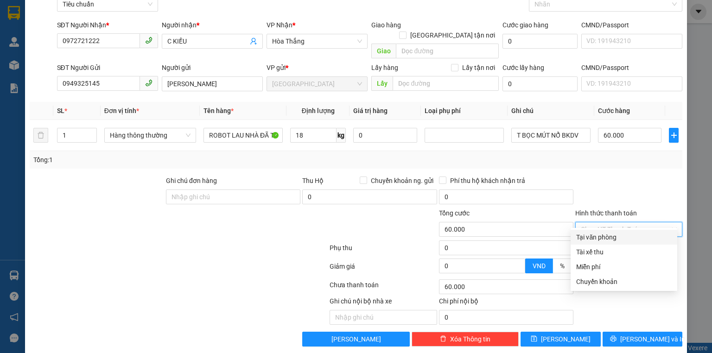  Describe the element at coordinates (506, 303) in the screenshot. I see `div: Chi phí nội bộ` at that location.